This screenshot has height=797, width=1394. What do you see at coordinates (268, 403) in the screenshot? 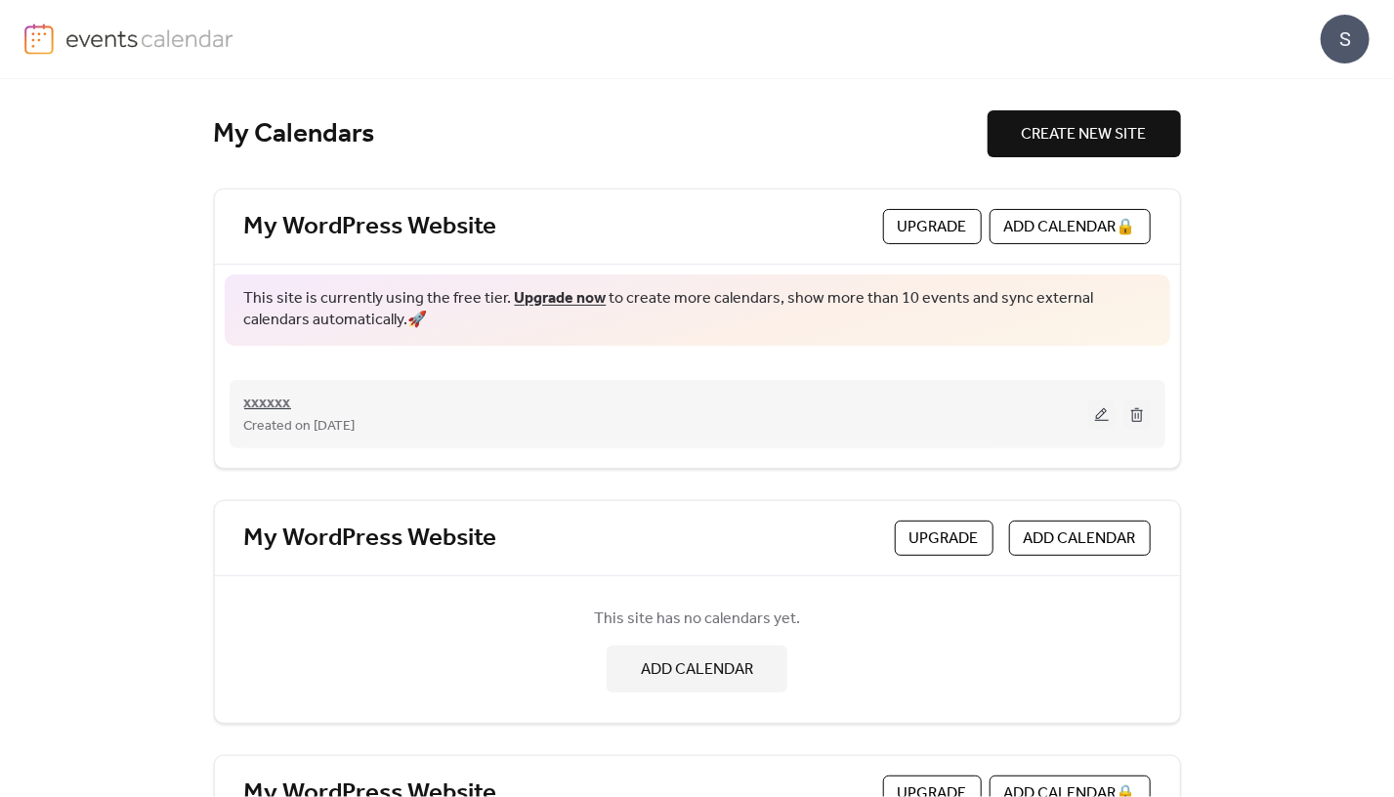
I see `a: xxxxxx` at bounding box center [268, 403].